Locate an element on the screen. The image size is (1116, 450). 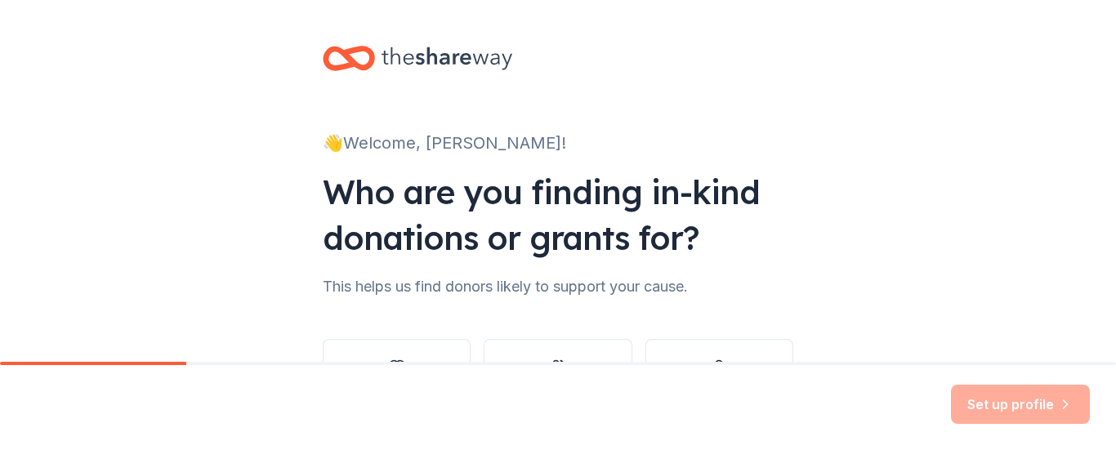
div: Who are you finding in-kind donations or grants for? is located at coordinates (558, 215).